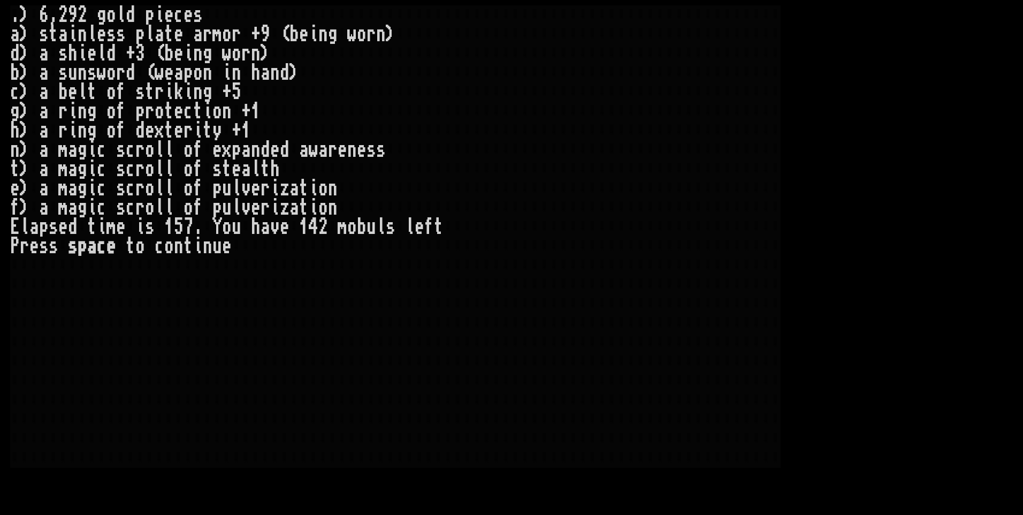 This screenshot has height=515, width=1023. Describe the element at coordinates (314, 227) in the screenshot. I see `div: 4` at that location.